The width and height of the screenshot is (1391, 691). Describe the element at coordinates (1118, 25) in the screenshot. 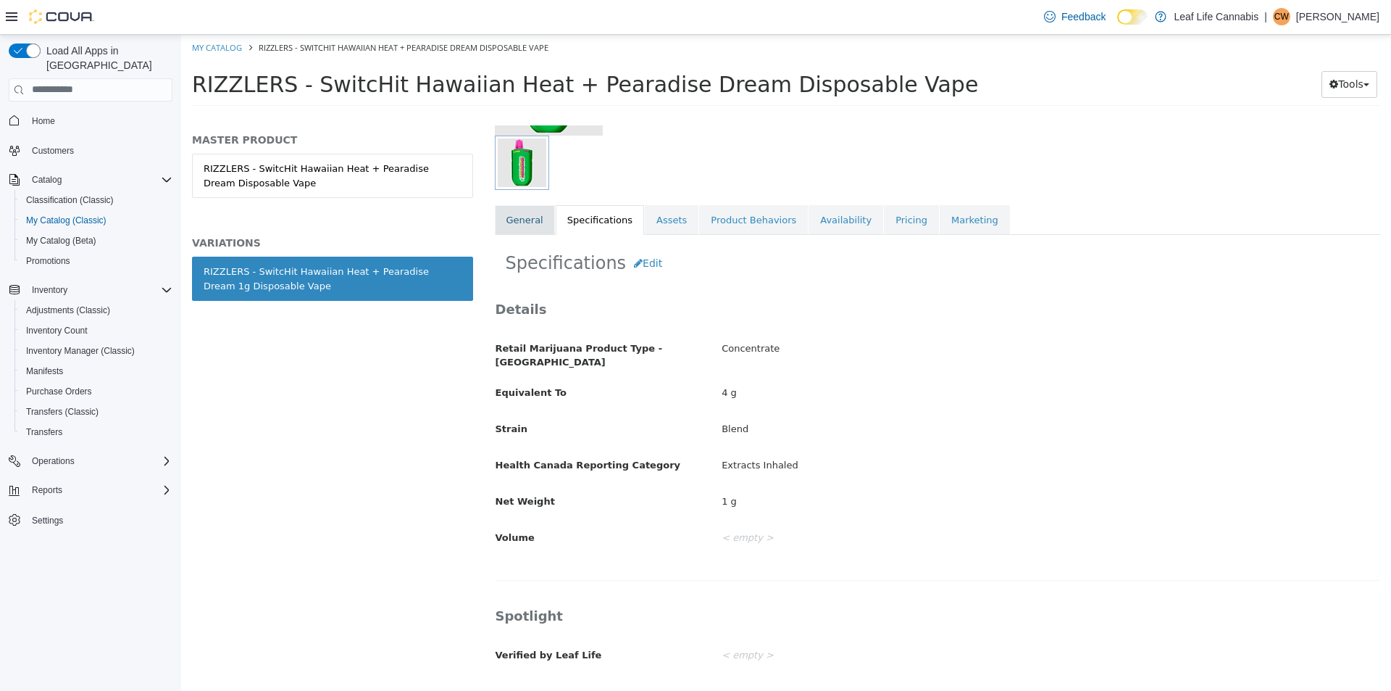

I see `span: Dark Mode` at that location.